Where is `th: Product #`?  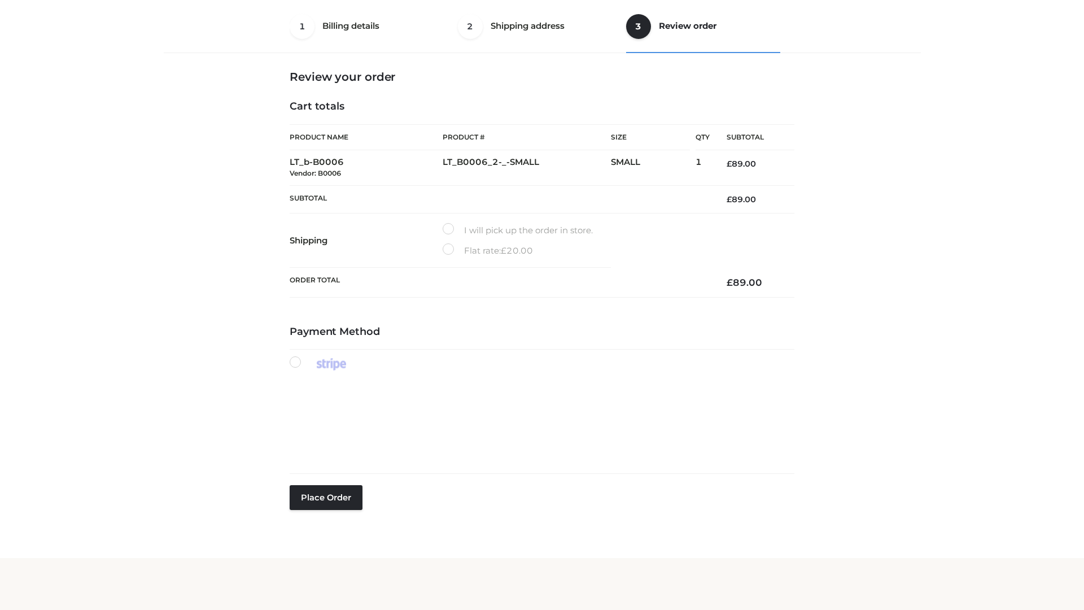
th: Product # is located at coordinates (527, 137).